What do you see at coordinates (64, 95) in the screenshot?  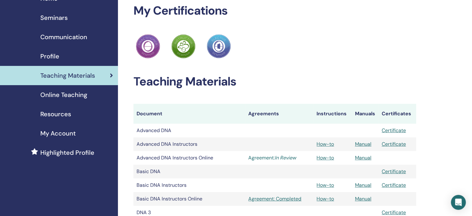 I see `span: Online Teaching` at bounding box center [64, 95].